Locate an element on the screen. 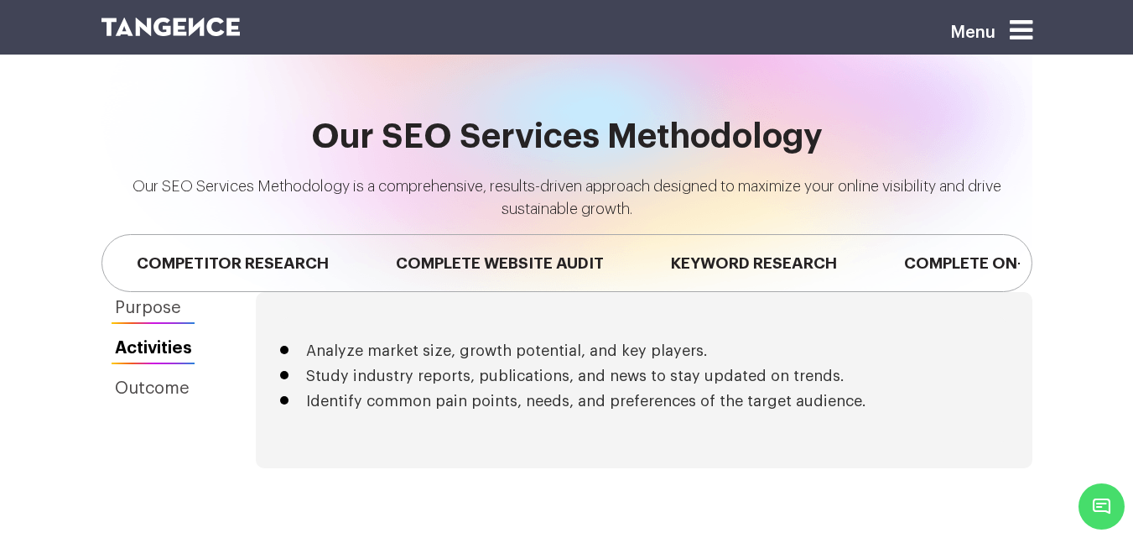  button: Previous is located at coordinates (108, 255).